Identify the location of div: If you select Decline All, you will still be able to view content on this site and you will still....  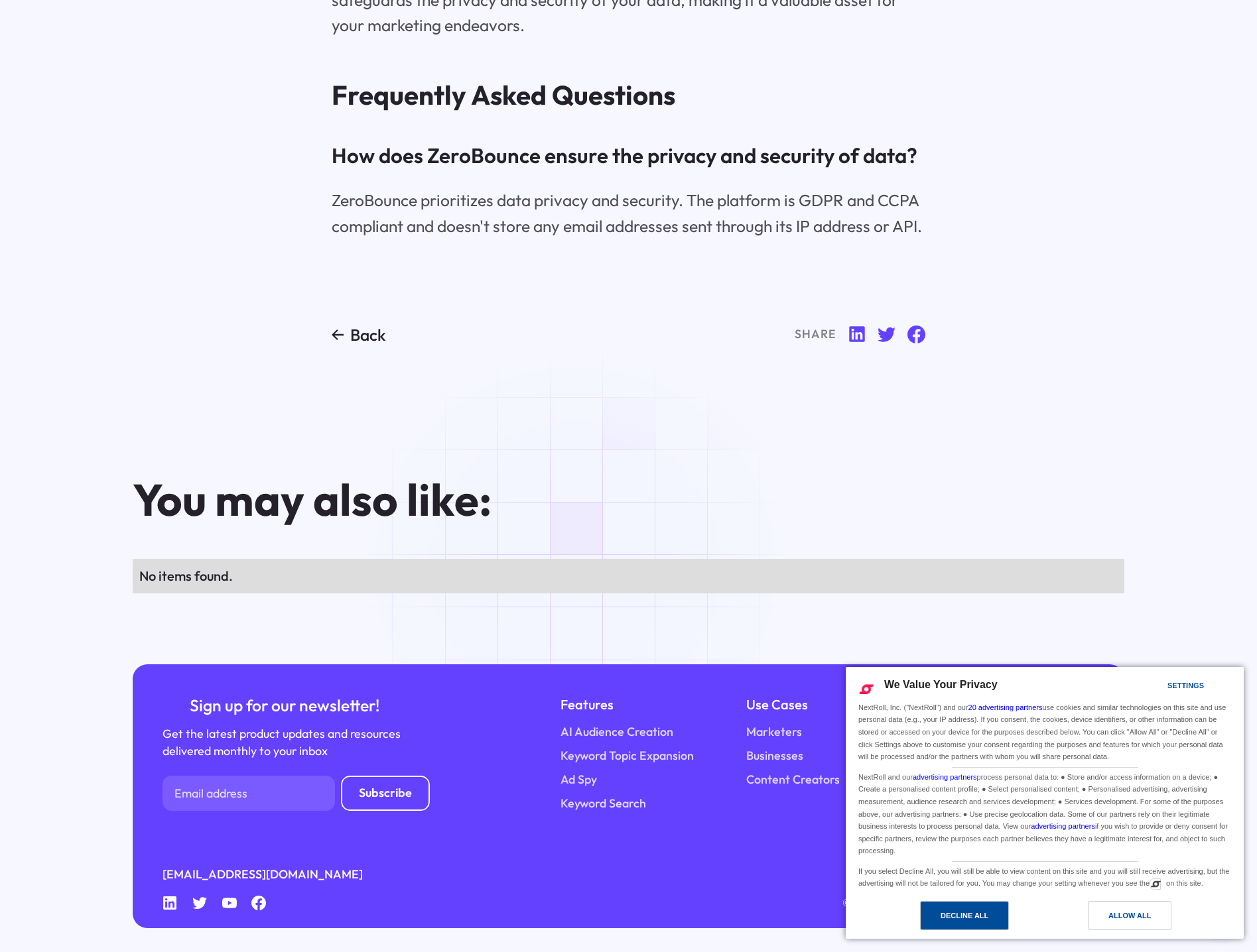
(1045, 877).